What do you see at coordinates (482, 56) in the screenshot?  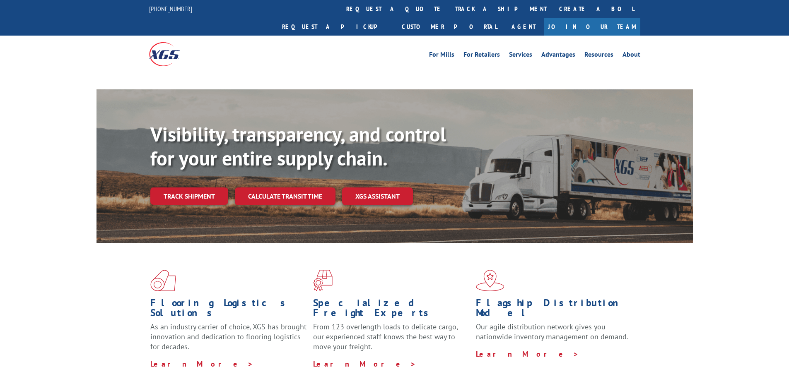 I see `a: For Retailers` at bounding box center [482, 56].